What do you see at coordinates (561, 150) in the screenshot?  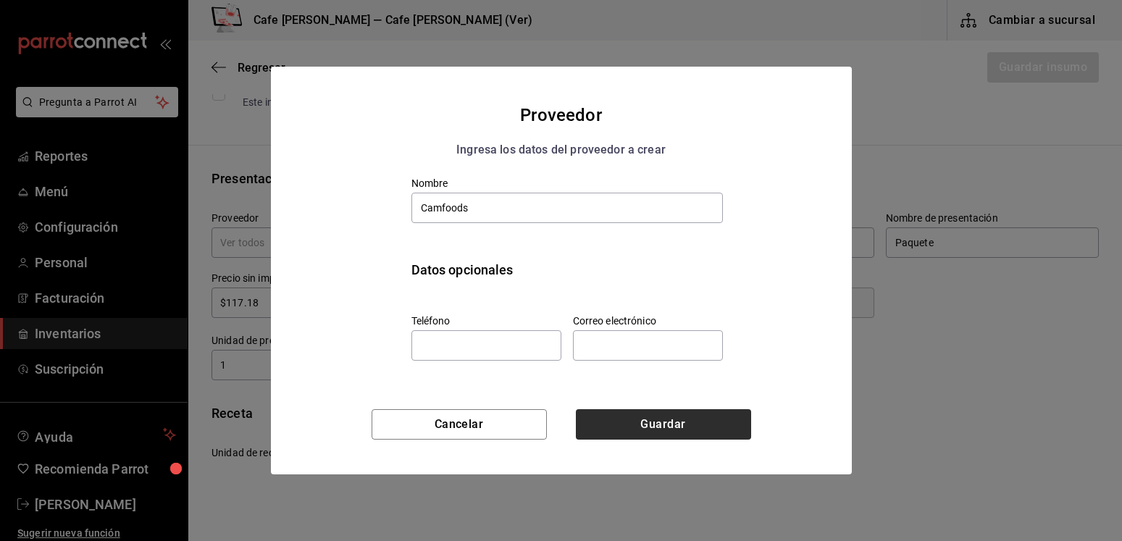 I see `div: Ingresa los datos del proveedor a crear` at bounding box center [561, 150].